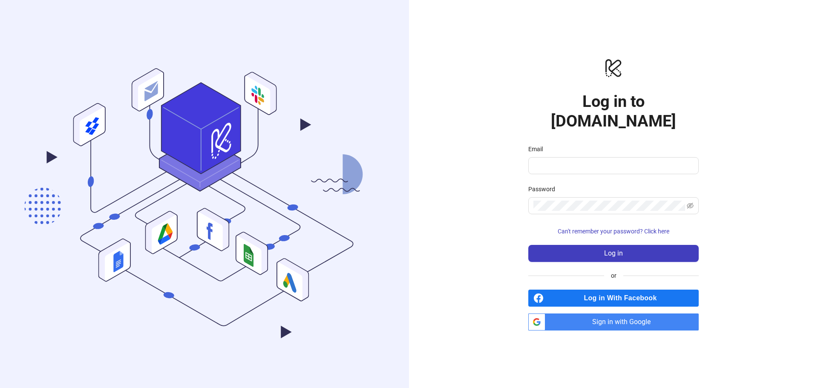 The image size is (818, 388). I want to click on a: Can't remember your password? Click here, so click(613, 231).